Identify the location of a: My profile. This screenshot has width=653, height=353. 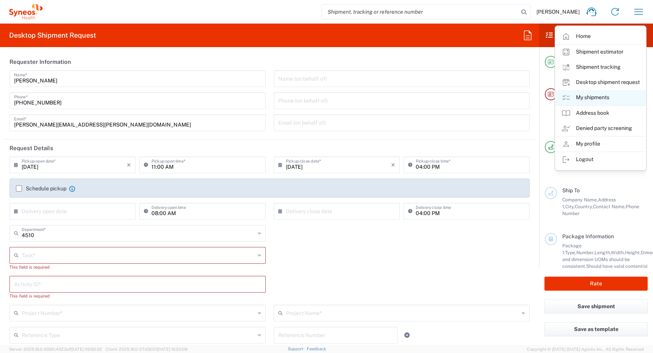
(600, 144).